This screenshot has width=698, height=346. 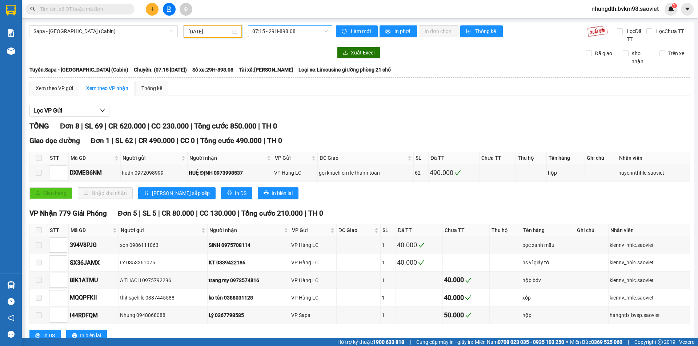 What do you see at coordinates (227, 158) in the screenshot?
I see `span: Người nhận` at bounding box center [227, 158].